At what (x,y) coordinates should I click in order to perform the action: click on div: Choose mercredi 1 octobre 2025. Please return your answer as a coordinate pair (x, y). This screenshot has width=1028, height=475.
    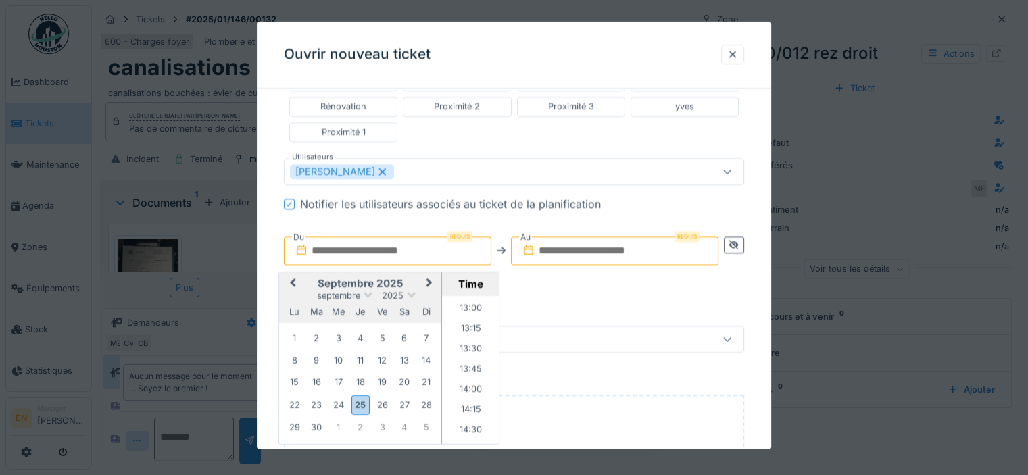
    Looking at the image, I should click on (338, 428).